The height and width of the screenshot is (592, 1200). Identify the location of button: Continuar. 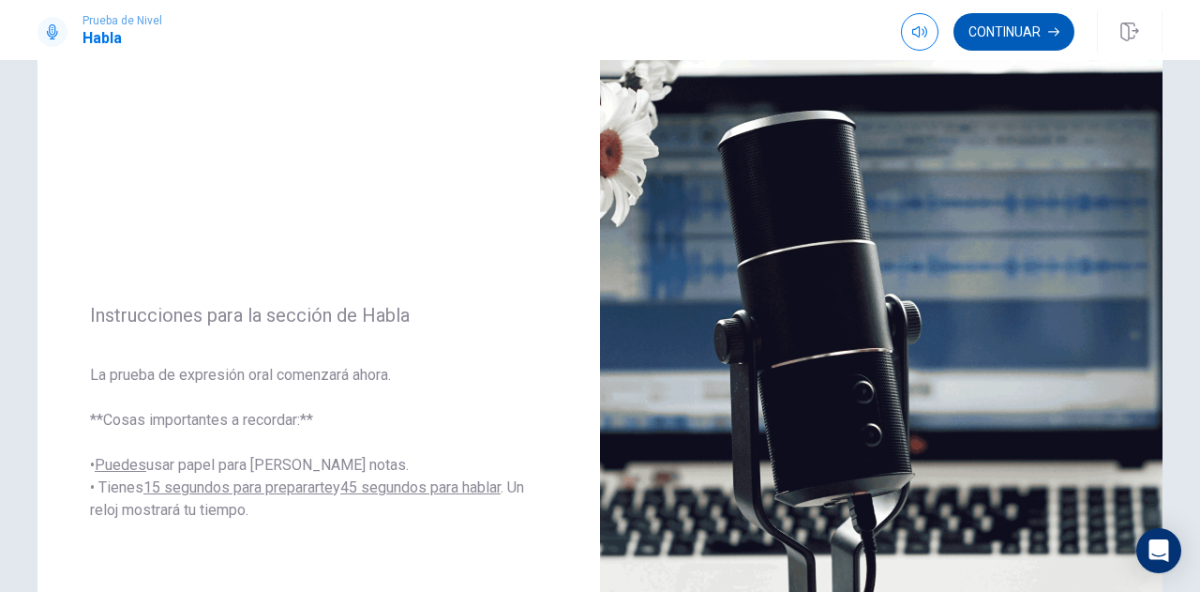
(1013, 32).